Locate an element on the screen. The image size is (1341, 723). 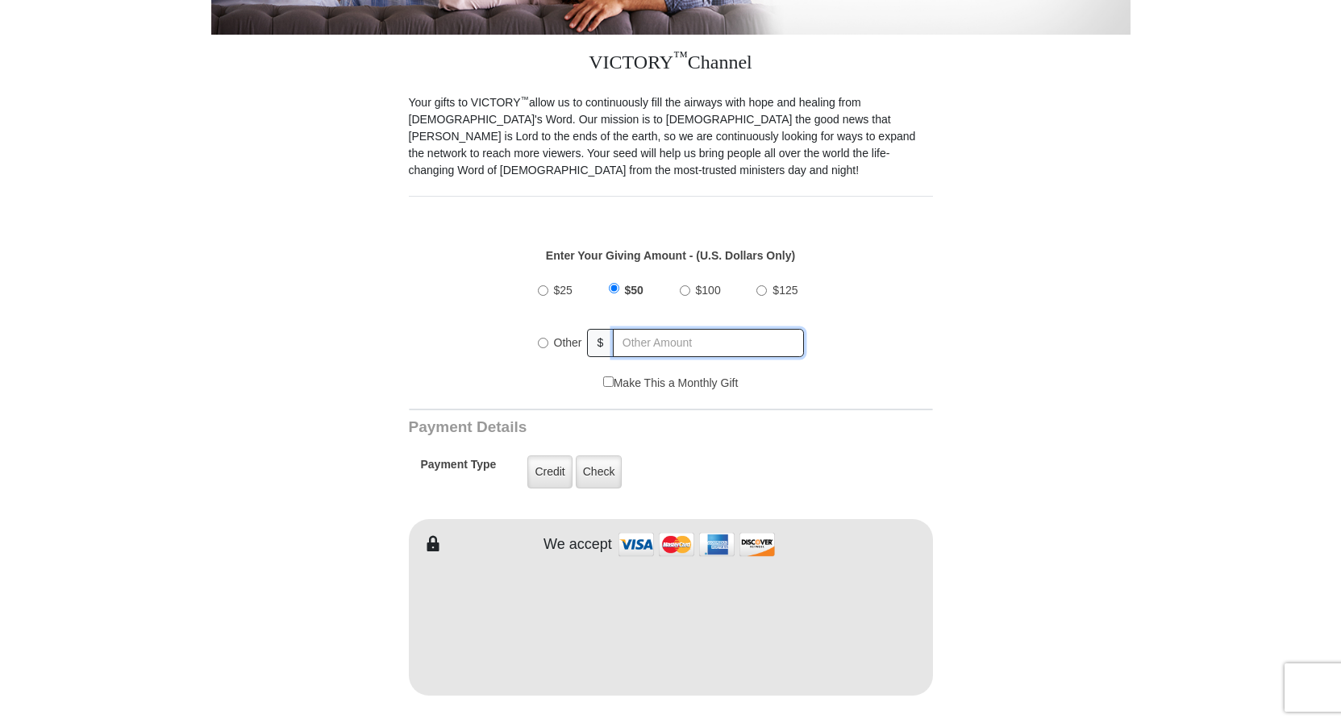
h5: Payment Type is located at coordinates (459, 469).